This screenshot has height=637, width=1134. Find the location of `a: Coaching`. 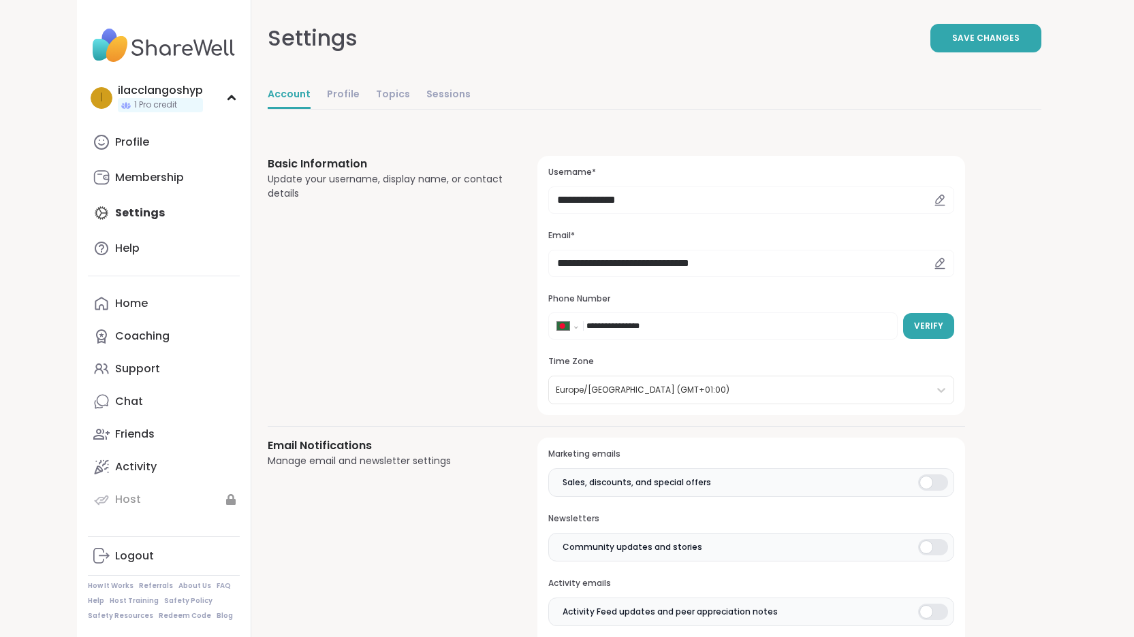

a: Coaching is located at coordinates (163, 336).